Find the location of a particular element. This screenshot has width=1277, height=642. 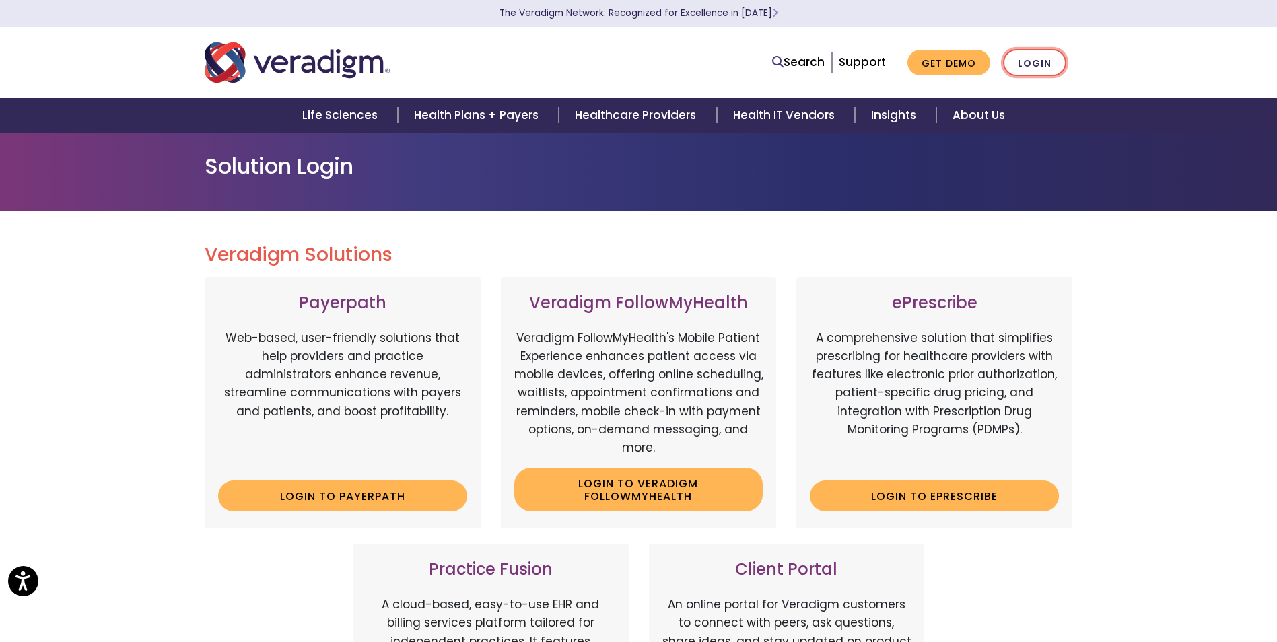

a: Health Plans + Payers is located at coordinates (478, 115).